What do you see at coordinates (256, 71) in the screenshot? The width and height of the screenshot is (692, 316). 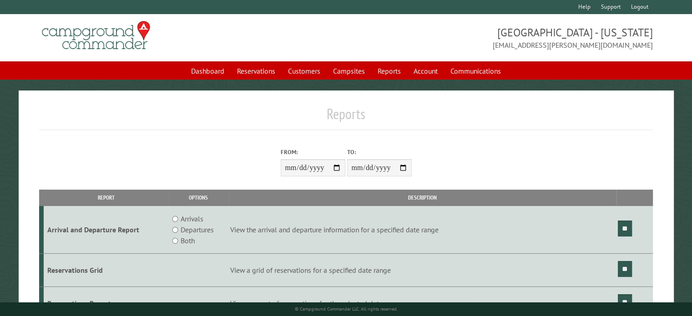 I see `a: Reservations` at bounding box center [256, 71].